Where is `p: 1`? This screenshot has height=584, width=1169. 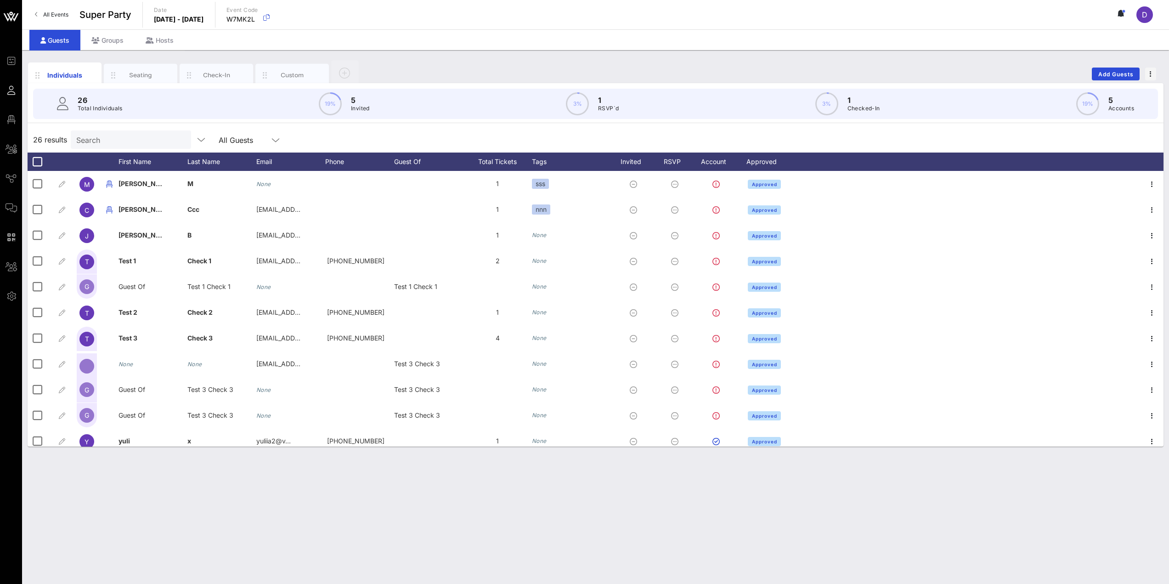
p: 1 is located at coordinates (863, 100).